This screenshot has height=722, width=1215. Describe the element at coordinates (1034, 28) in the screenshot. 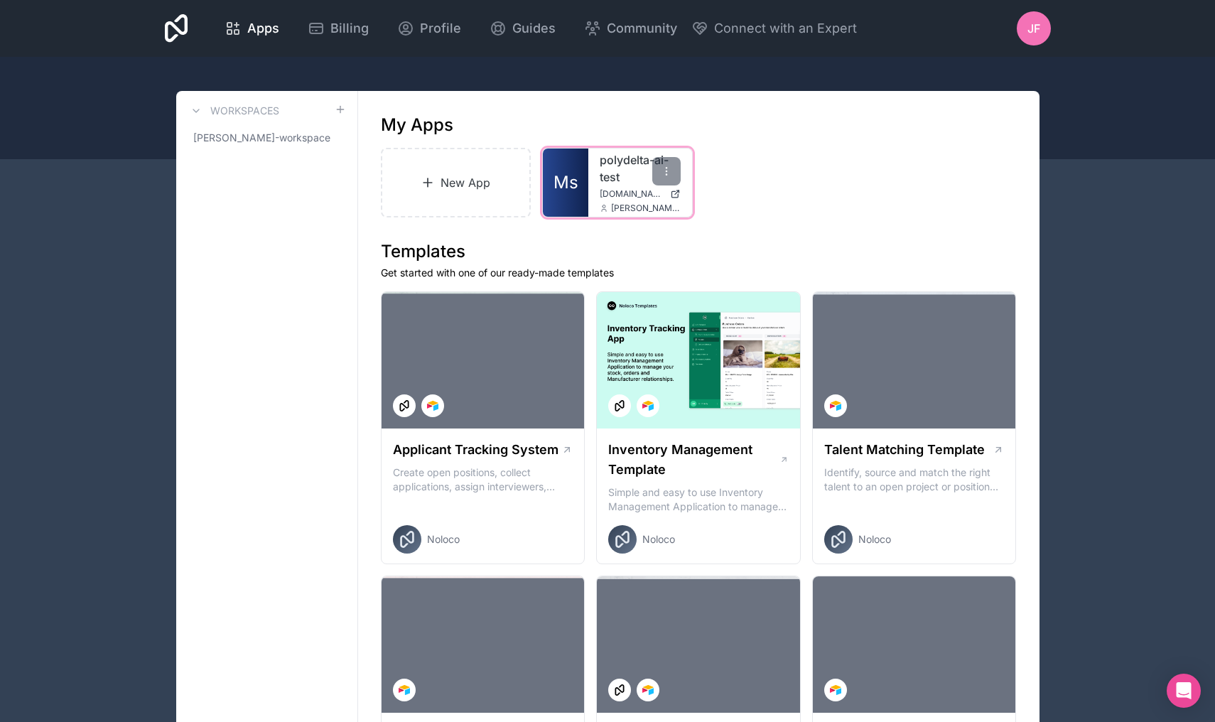

I see `span: JF` at that location.